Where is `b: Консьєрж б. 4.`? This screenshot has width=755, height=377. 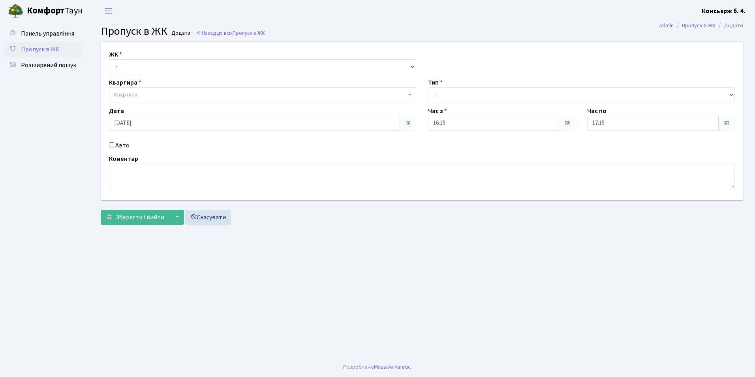 b: Консьєрж б. 4. is located at coordinates (723, 11).